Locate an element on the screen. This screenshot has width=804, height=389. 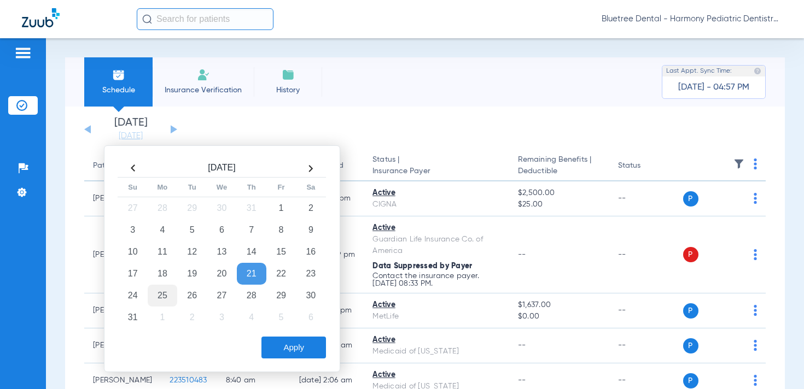
img: last sync help info is located at coordinates (757, 71).